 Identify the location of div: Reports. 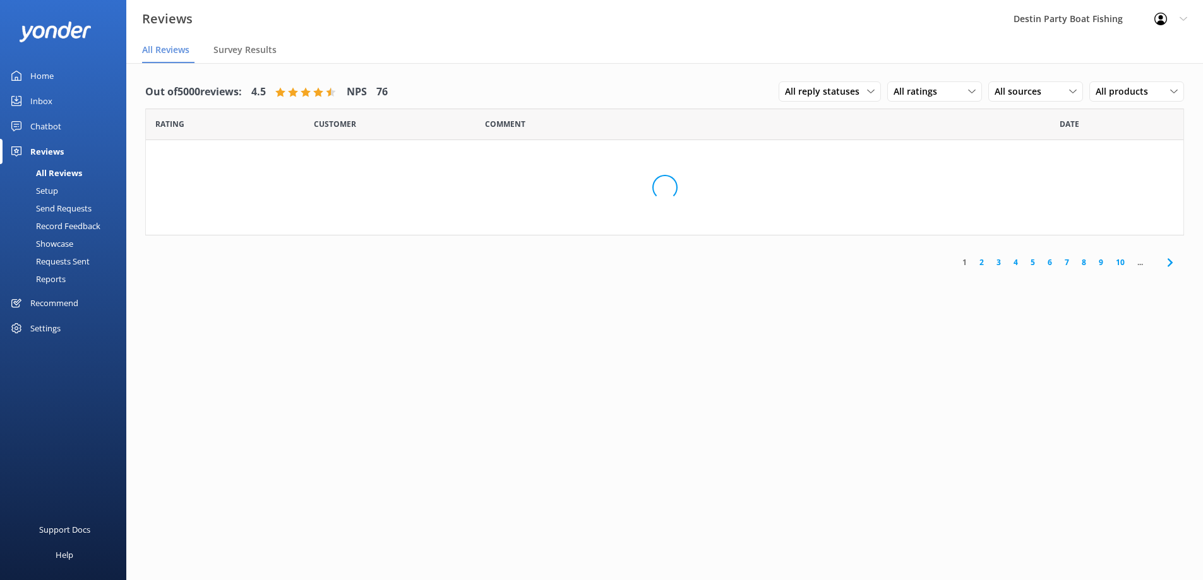
(37, 279).